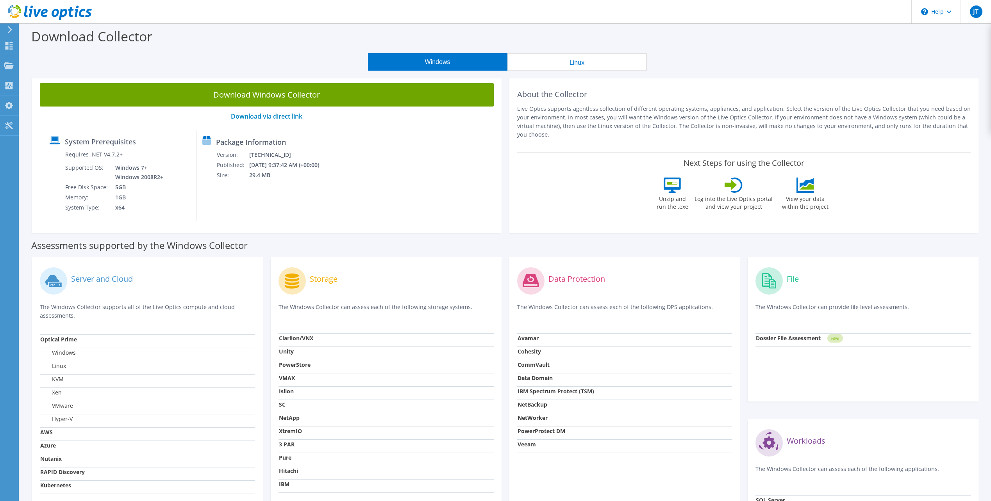 Image resolution: width=991 pixels, height=501 pixels. I want to click on td: Size:, so click(232, 175).